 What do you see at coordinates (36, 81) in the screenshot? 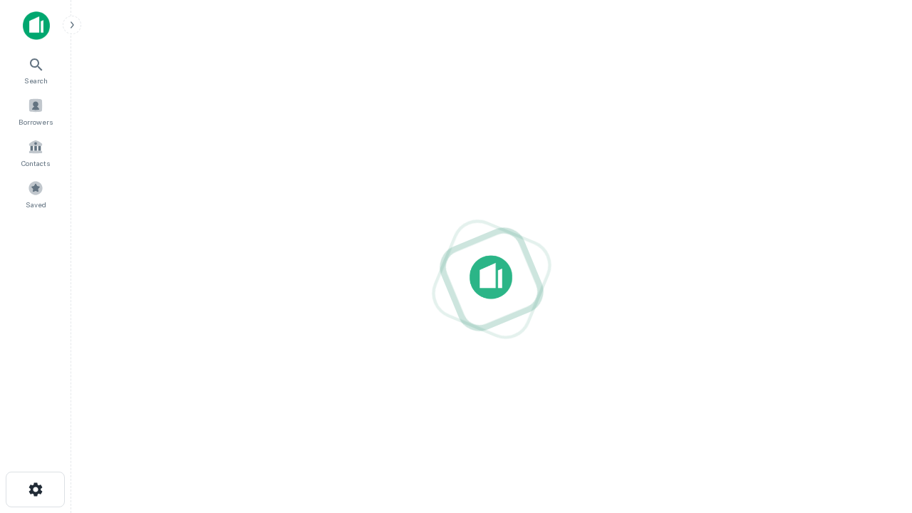
I see `span: Search` at bounding box center [36, 81].